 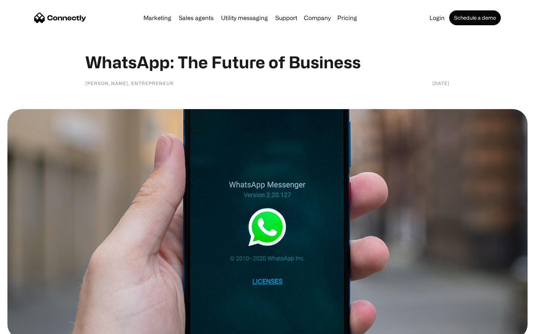 What do you see at coordinates (268, 62) in the screenshot?
I see `h1: WhatsApp: The Future of Business` at bounding box center [268, 62].